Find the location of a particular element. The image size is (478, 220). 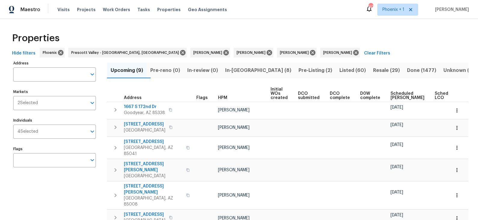

button: Hide filters is located at coordinates (24, 53).